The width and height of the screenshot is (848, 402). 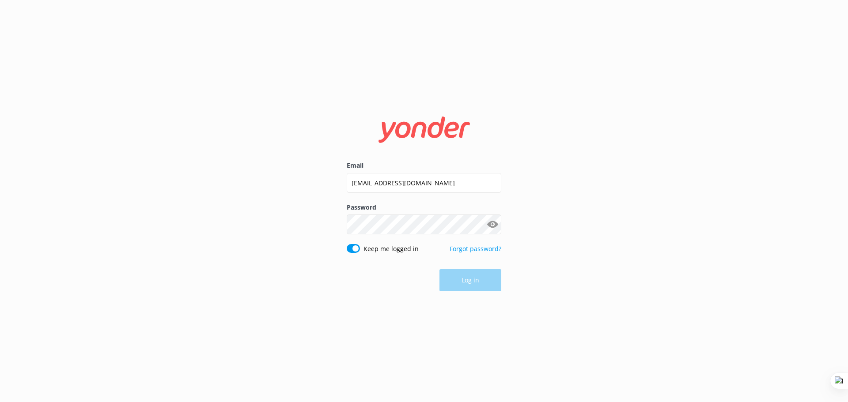 What do you see at coordinates (391, 249) in the screenshot?
I see `label: Keep me logged in` at bounding box center [391, 249].